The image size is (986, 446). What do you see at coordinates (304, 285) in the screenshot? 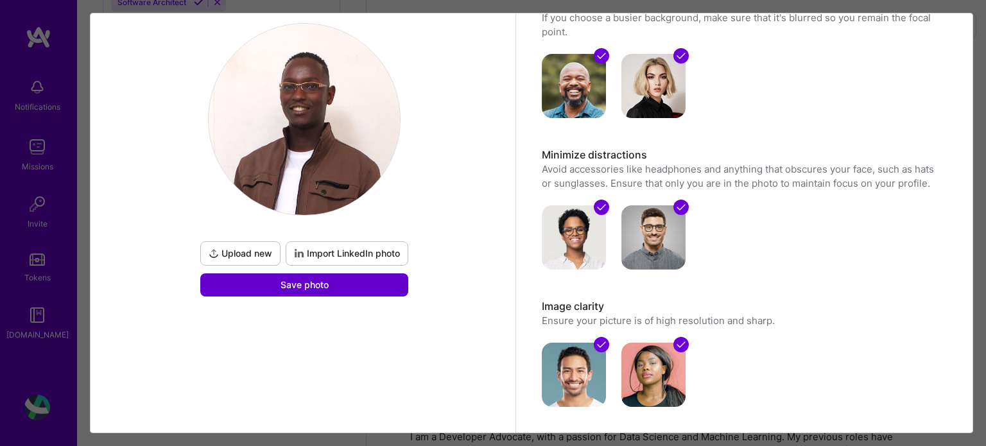
I see `span: Save photo` at bounding box center [304, 285].